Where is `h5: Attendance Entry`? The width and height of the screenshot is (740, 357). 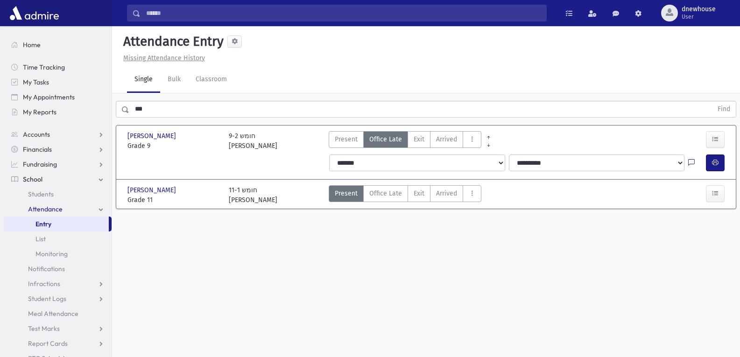
h5: Attendance Entry is located at coordinates (171, 42).